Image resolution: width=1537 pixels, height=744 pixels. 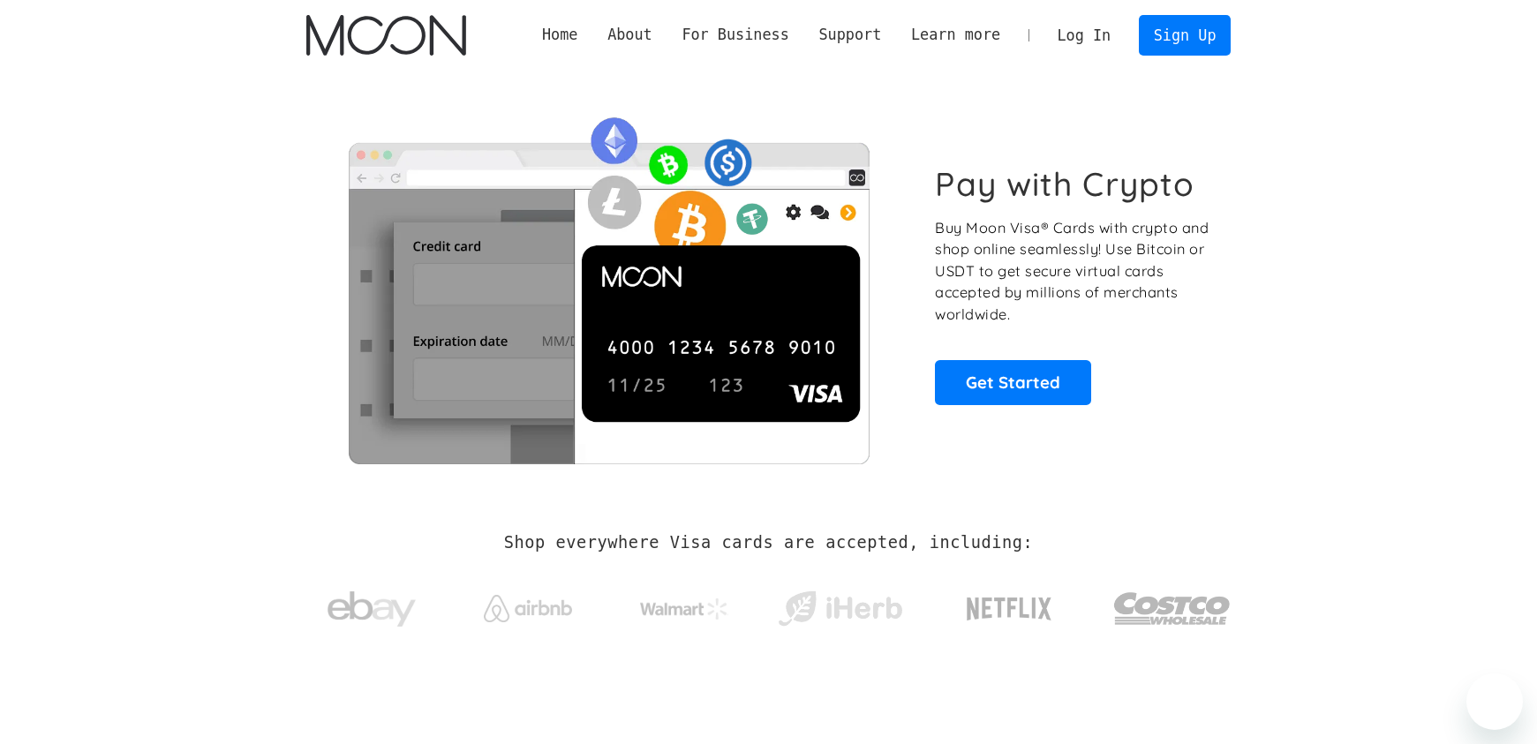 What do you see at coordinates (1065, 184) in the screenshot?
I see `h1: Pay with Crypto` at bounding box center [1065, 184].